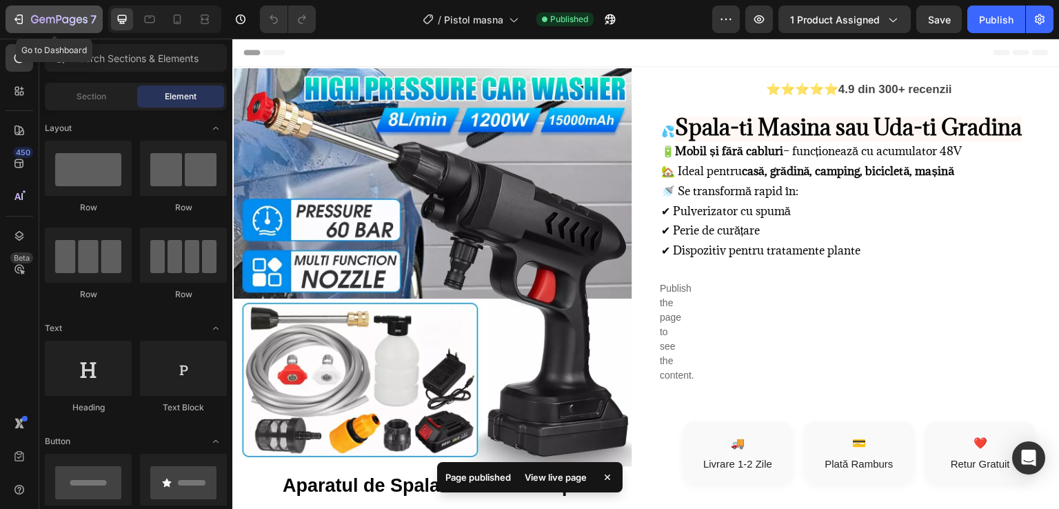  What do you see at coordinates (1029, 458) in the screenshot?
I see `div: Open Intercom Messenger` at bounding box center [1029, 458].